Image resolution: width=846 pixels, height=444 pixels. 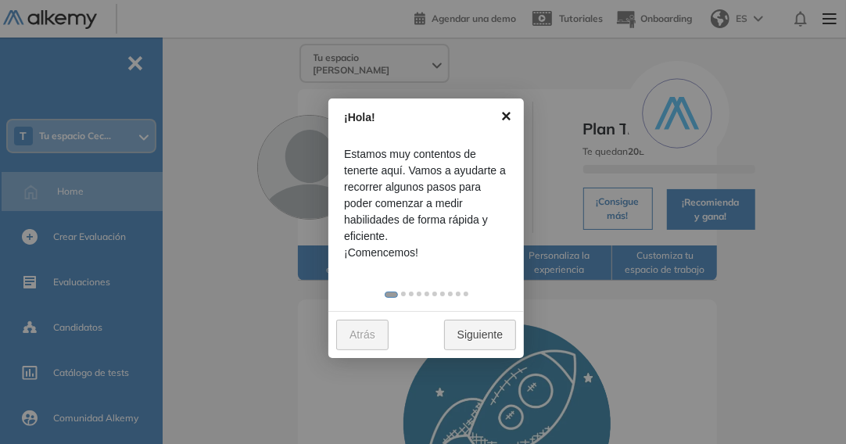 I want to click on span: ¡Comencemos!, so click(x=426, y=253).